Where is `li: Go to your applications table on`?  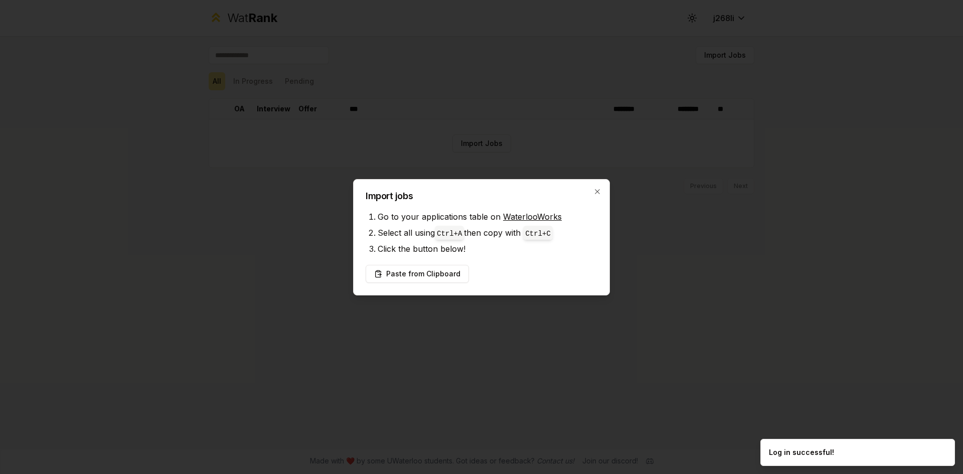
li: Go to your applications table on is located at coordinates (487, 217).